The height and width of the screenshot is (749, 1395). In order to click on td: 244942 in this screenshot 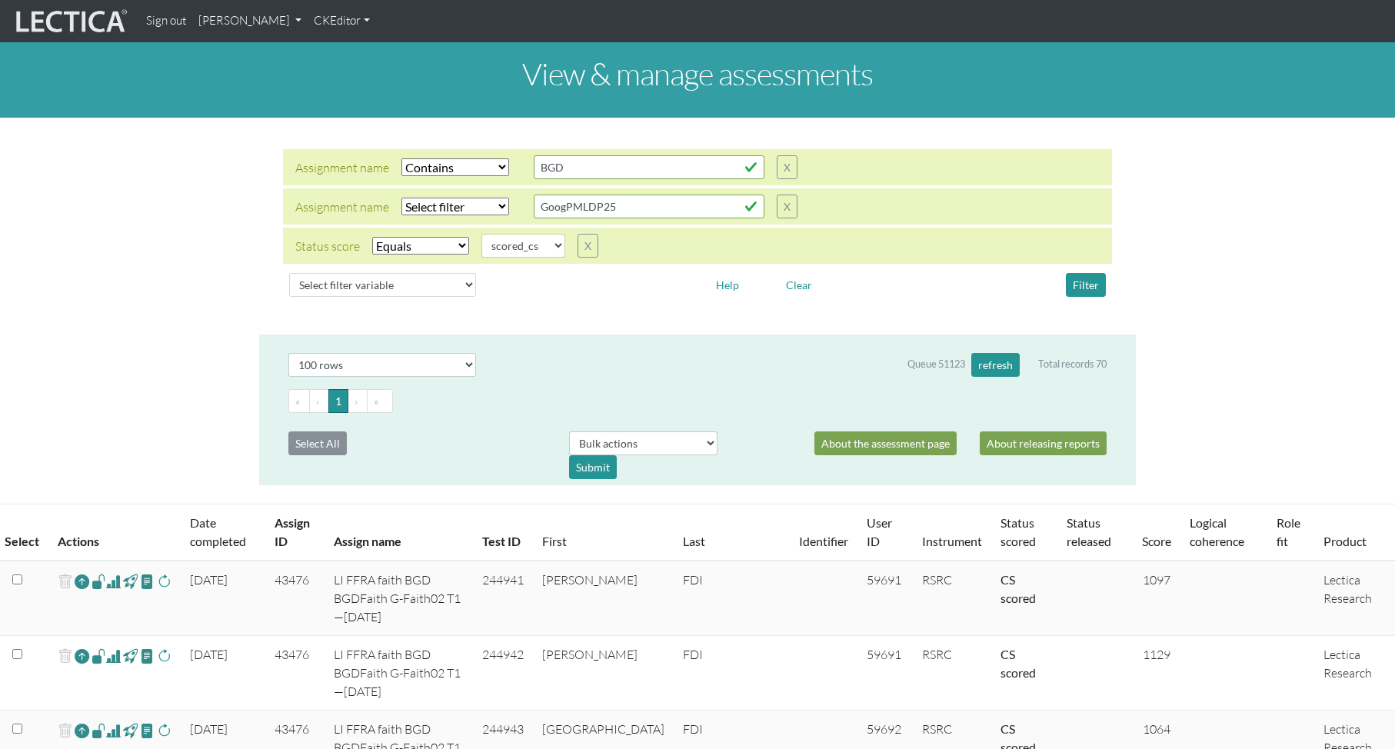, I will do `click(503, 673)`.